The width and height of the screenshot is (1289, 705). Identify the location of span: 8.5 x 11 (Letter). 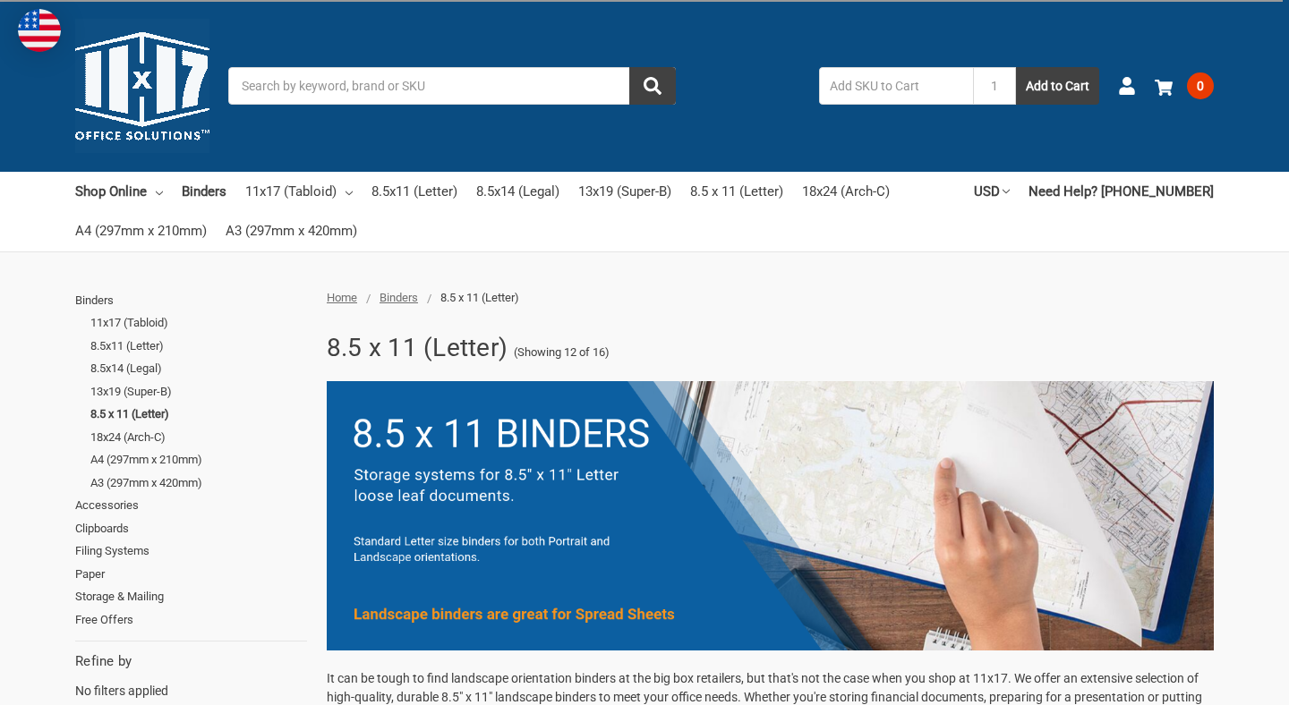
(480, 297).